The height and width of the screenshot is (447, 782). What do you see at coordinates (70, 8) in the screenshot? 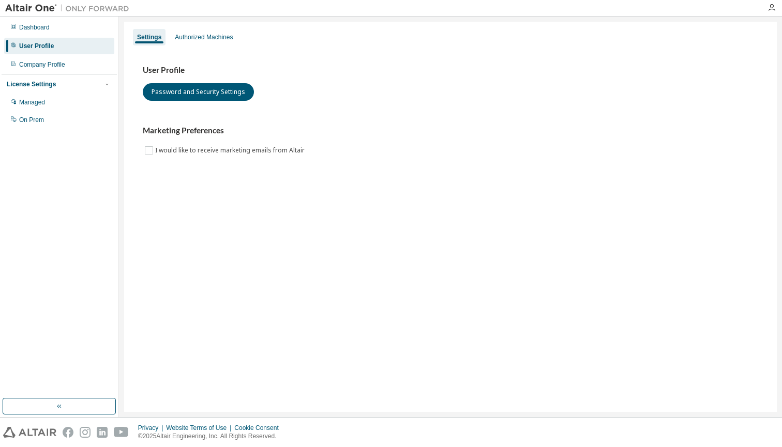
I see `img: Altair One` at bounding box center [70, 8].